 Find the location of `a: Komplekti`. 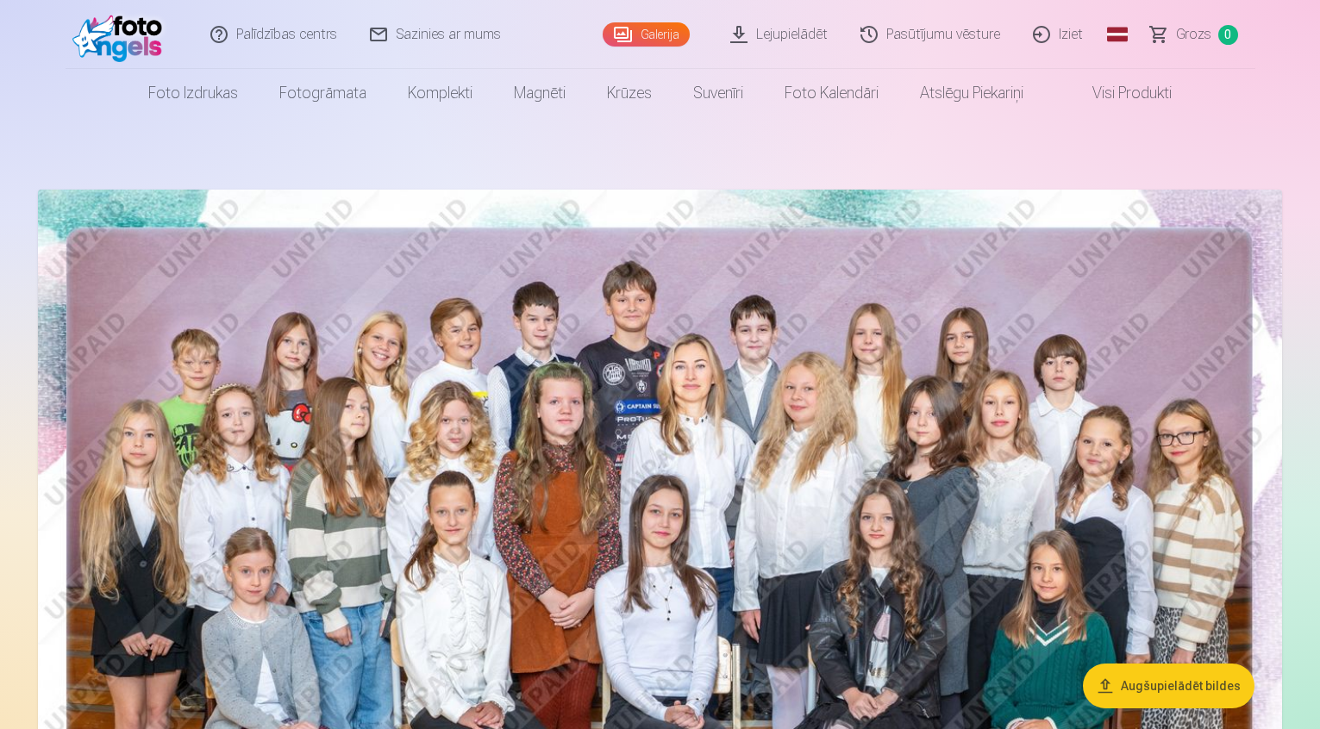

a: Komplekti is located at coordinates (440, 93).